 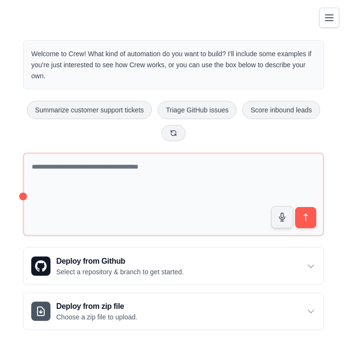 I want to click on button: Triage GitHub issues, so click(x=197, y=110).